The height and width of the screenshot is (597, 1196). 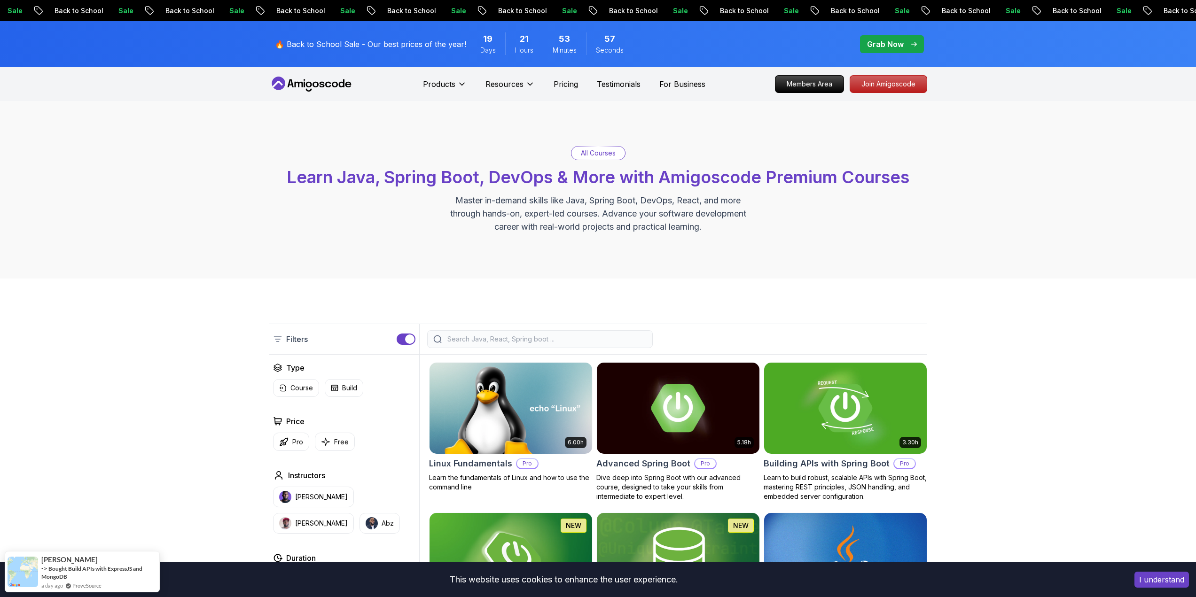 What do you see at coordinates (618, 84) in the screenshot?
I see `a: Testimonials` at bounding box center [618, 84].